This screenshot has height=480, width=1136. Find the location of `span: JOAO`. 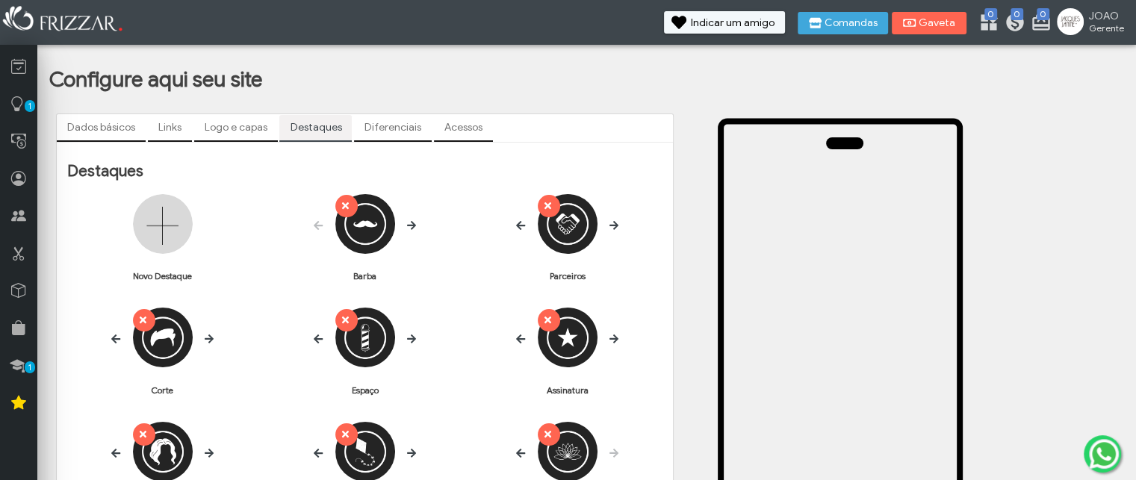

span: JOAO is located at coordinates (1106, 16).